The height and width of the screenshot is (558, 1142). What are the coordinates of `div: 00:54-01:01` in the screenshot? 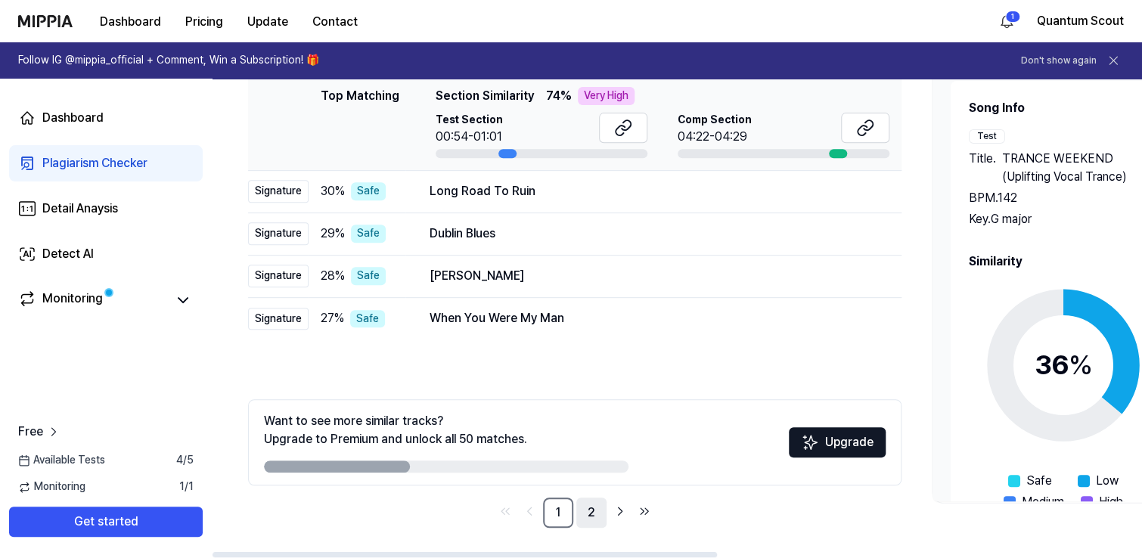 It's located at (469, 137).